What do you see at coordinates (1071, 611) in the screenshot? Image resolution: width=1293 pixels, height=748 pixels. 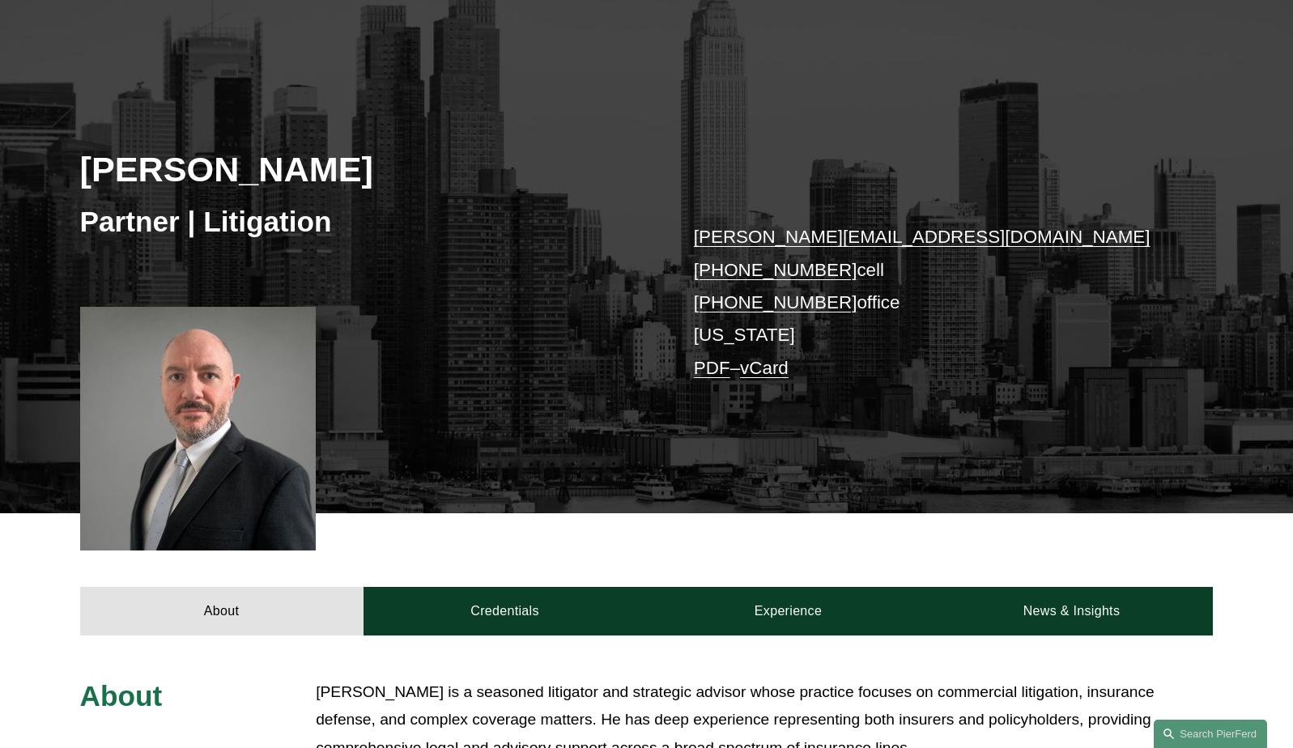 I see `a: News & Insights` at bounding box center [1071, 611].